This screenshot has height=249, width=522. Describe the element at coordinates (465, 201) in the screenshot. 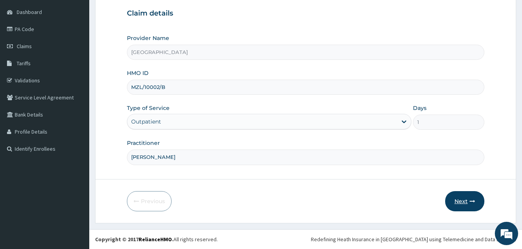

I see `button: Next` at that location.